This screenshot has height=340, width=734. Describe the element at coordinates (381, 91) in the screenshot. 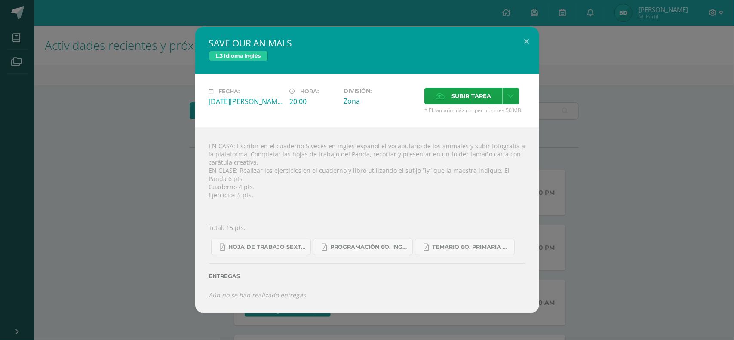

I see `label: División:` at that location.